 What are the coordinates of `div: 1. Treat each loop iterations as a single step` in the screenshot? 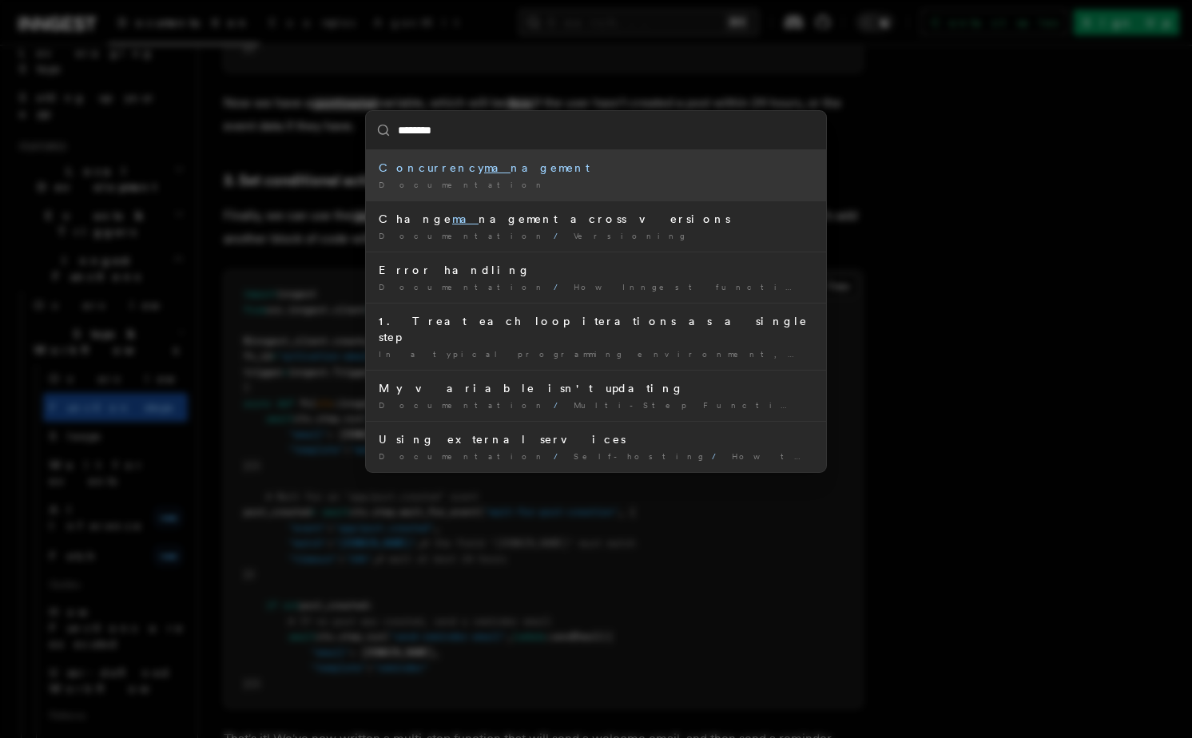 It's located at (596, 329).